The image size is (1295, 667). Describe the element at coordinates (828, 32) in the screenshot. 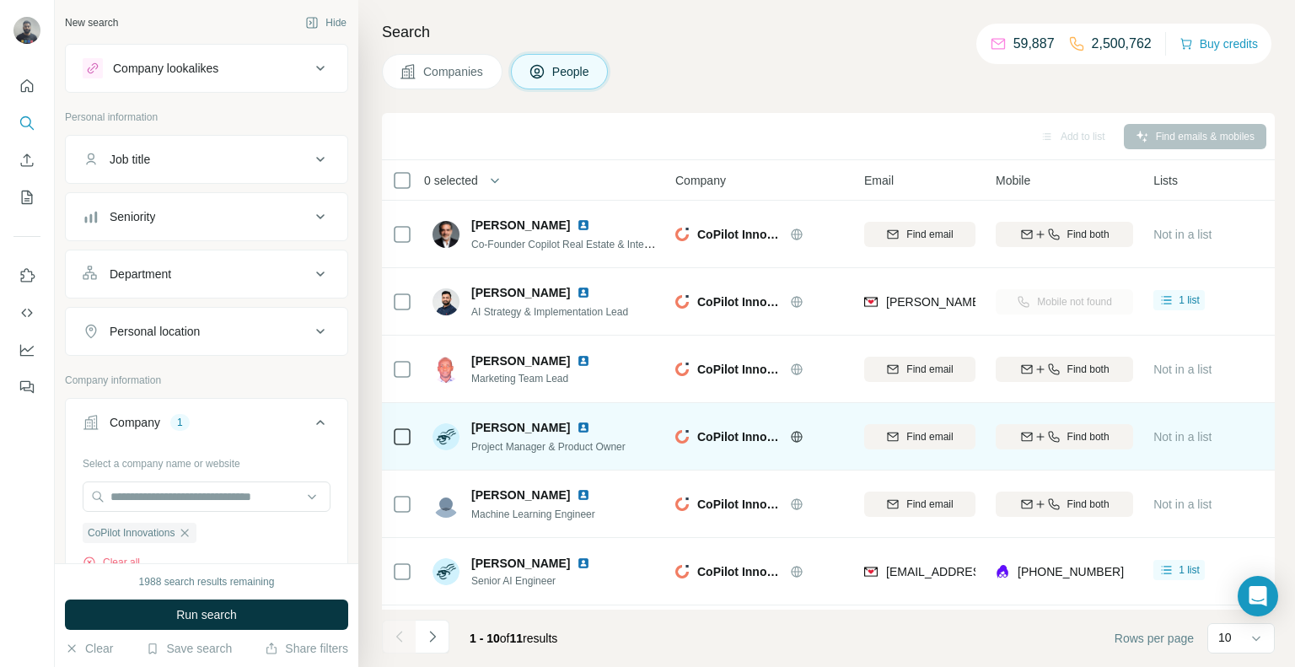

I see `h4: Search` at that location.